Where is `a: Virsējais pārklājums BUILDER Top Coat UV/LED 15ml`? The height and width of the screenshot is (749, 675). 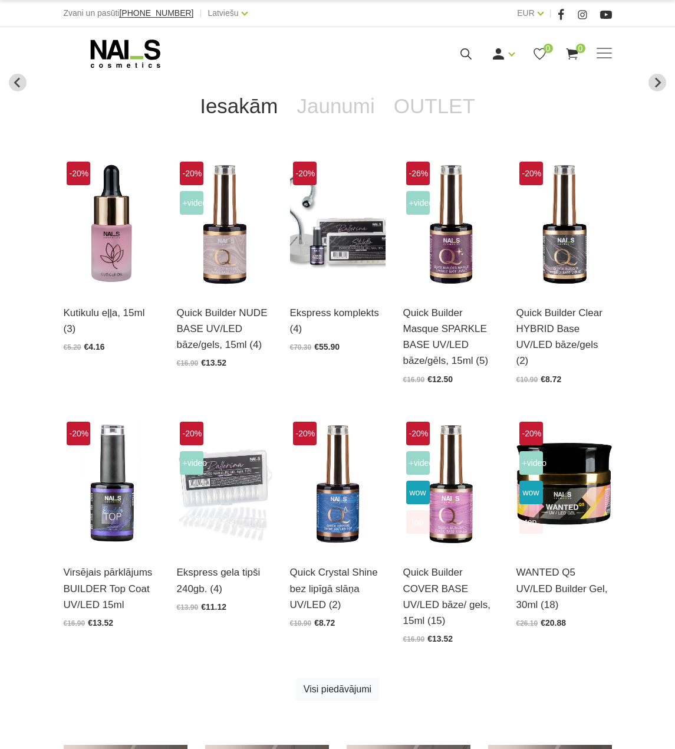
a: Virsējais pārklājums BUILDER Top Coat UV/LED 15ml is located at coordinates (111, 588).